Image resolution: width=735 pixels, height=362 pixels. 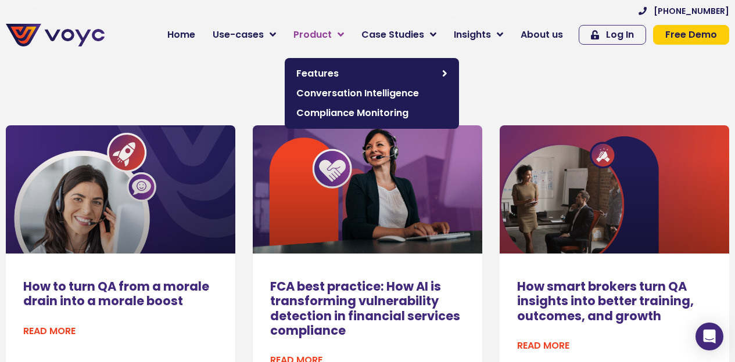 I want to click on a: FCA best practice: How AI is transforming vulnerability detection in financial services compliance, so click(x=365, y=308).